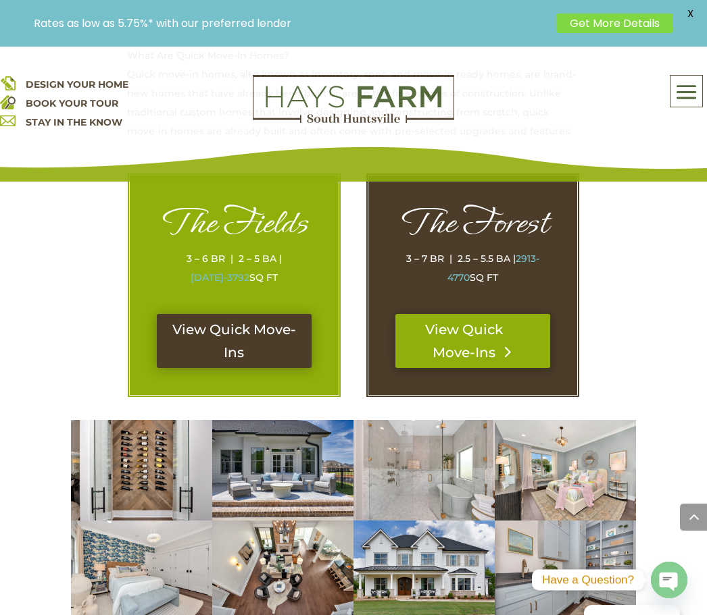 This screenshot has width=707, height=615. What do you see at coordinates (353, 99) in the screenshot?
I see `img: Logo` at bounding box center [353, 99].